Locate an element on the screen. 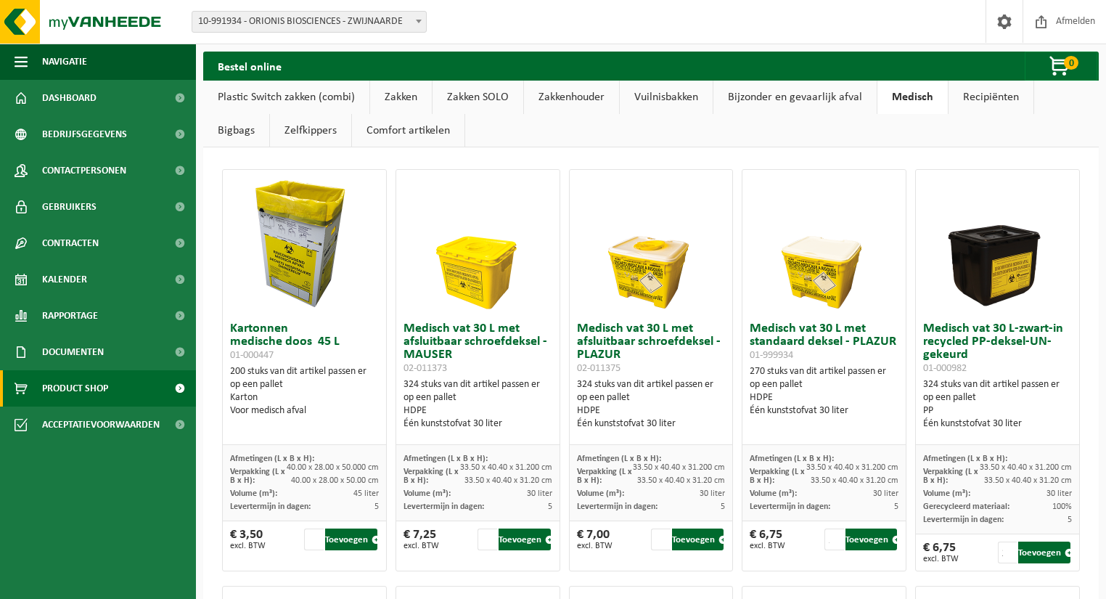 This screenshot has width=1106, height=599. span: 100% is located at coordinates (1062, 507).